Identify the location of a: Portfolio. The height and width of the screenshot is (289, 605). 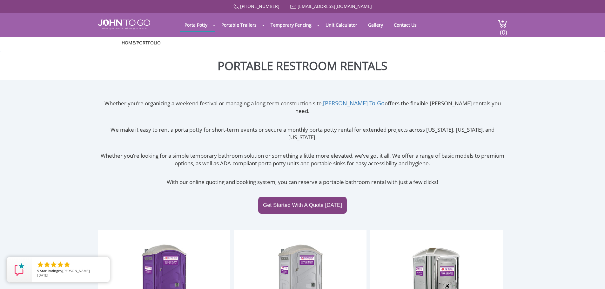
(149, 43).